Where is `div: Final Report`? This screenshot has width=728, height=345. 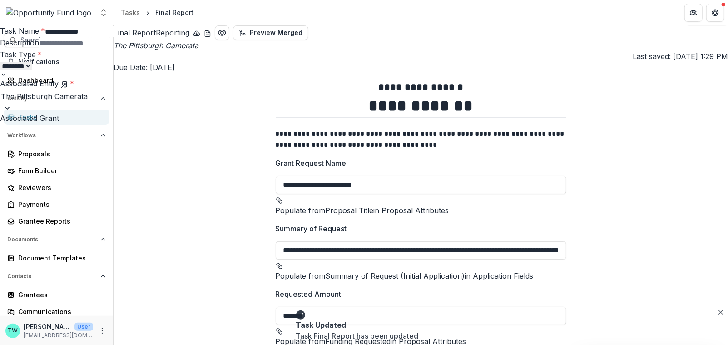
div: Final Report is located at coordinates (174, 12).